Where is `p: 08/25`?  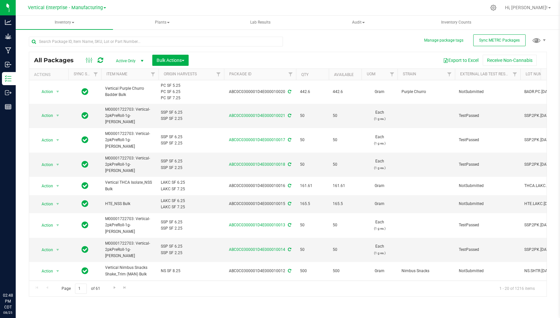 p: 08/25 is located at coordinates (8, 313).